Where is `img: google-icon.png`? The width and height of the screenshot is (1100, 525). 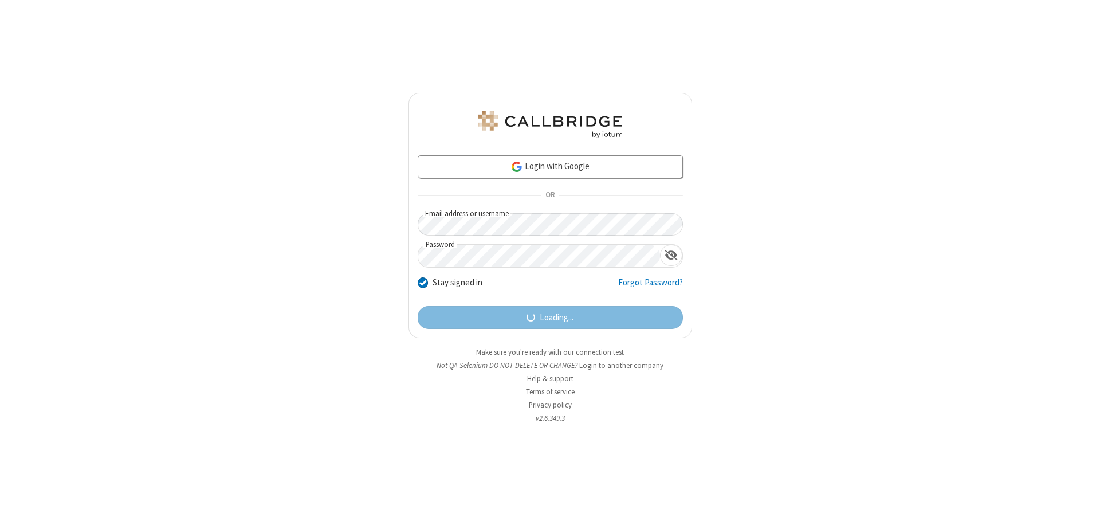
img: google-icon.png is located at coordinates (517, 167).